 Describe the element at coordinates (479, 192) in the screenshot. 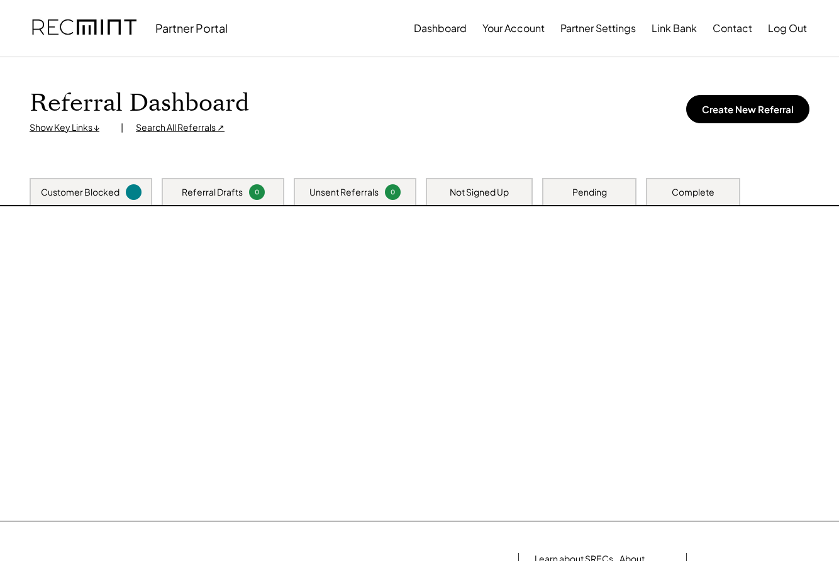

I see `div: Not Signed Up` at that location.